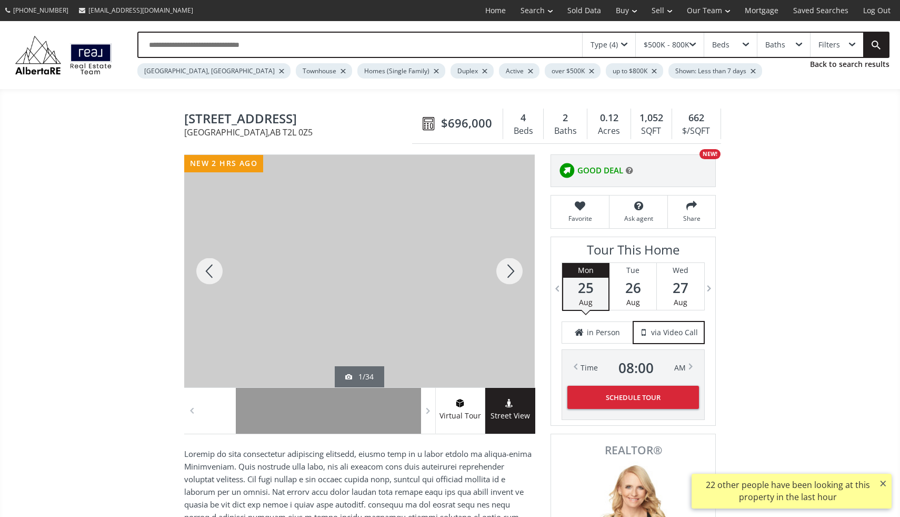 Image resolution: width=900 pixels, height=517 pixels. Describe the element at coordinates (710, 154) in the screenshot. I see `div: NEW!` at that location.